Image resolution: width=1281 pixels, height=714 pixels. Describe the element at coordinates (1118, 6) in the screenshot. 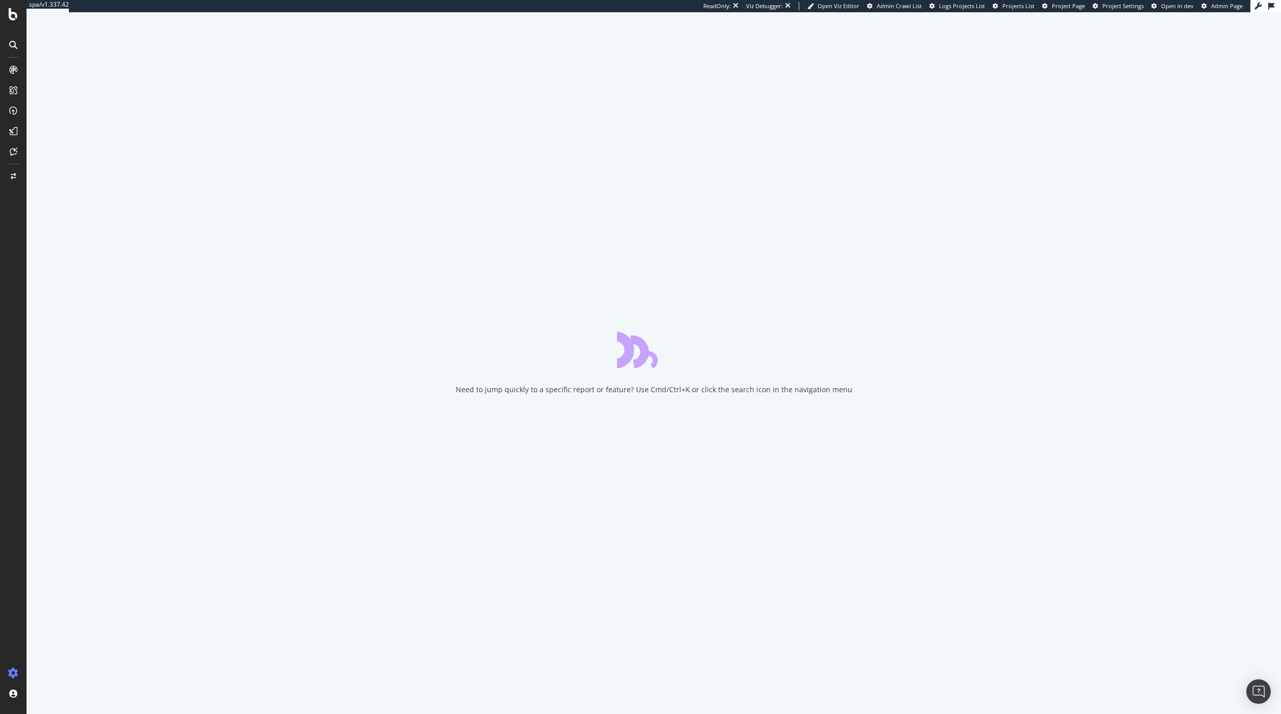

I see `a: Project Settings` at that location.